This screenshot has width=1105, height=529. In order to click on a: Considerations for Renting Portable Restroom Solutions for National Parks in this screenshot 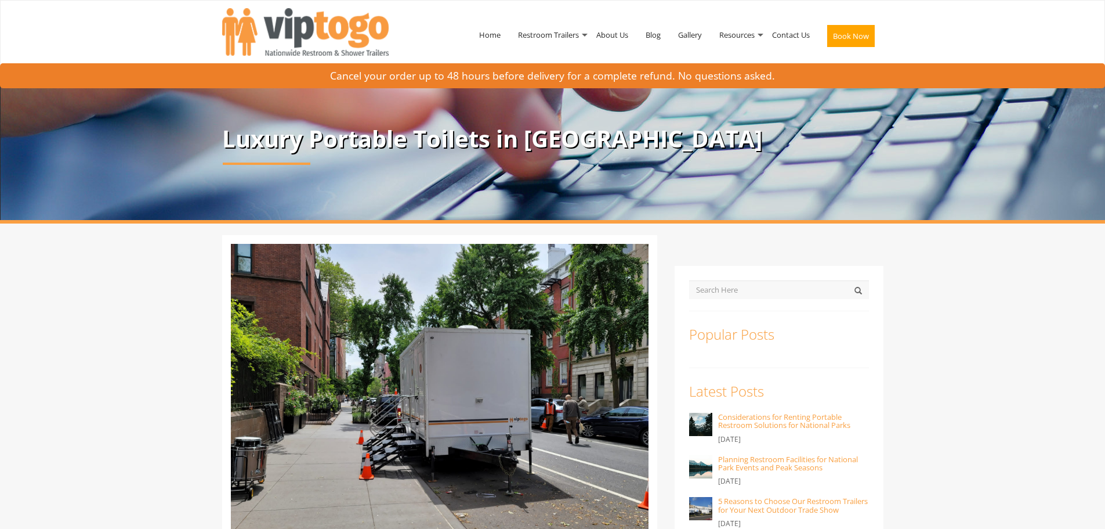, I will do `click(784, 421)`.